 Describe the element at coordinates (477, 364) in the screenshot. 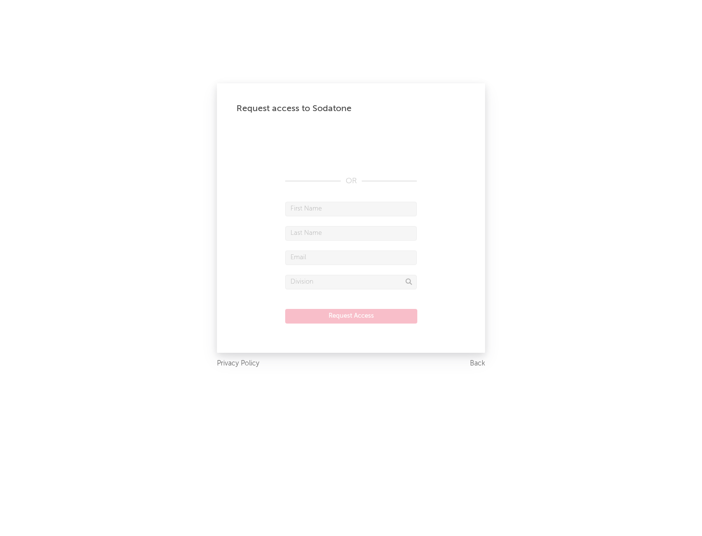

I see `a: Back` at that location.